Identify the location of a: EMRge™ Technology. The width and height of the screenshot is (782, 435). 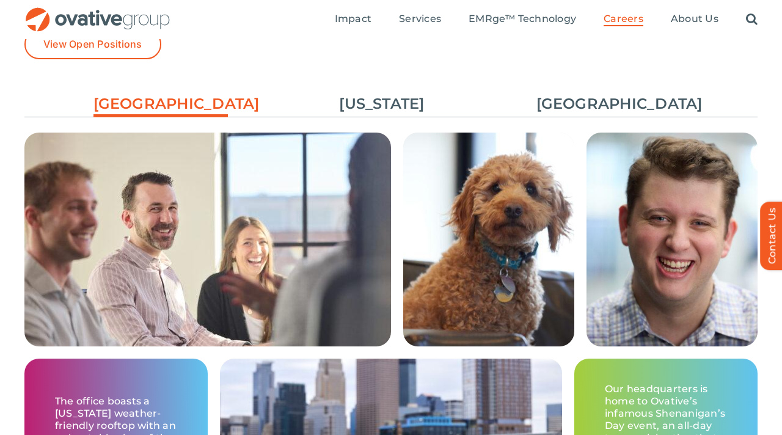
(523, 20).